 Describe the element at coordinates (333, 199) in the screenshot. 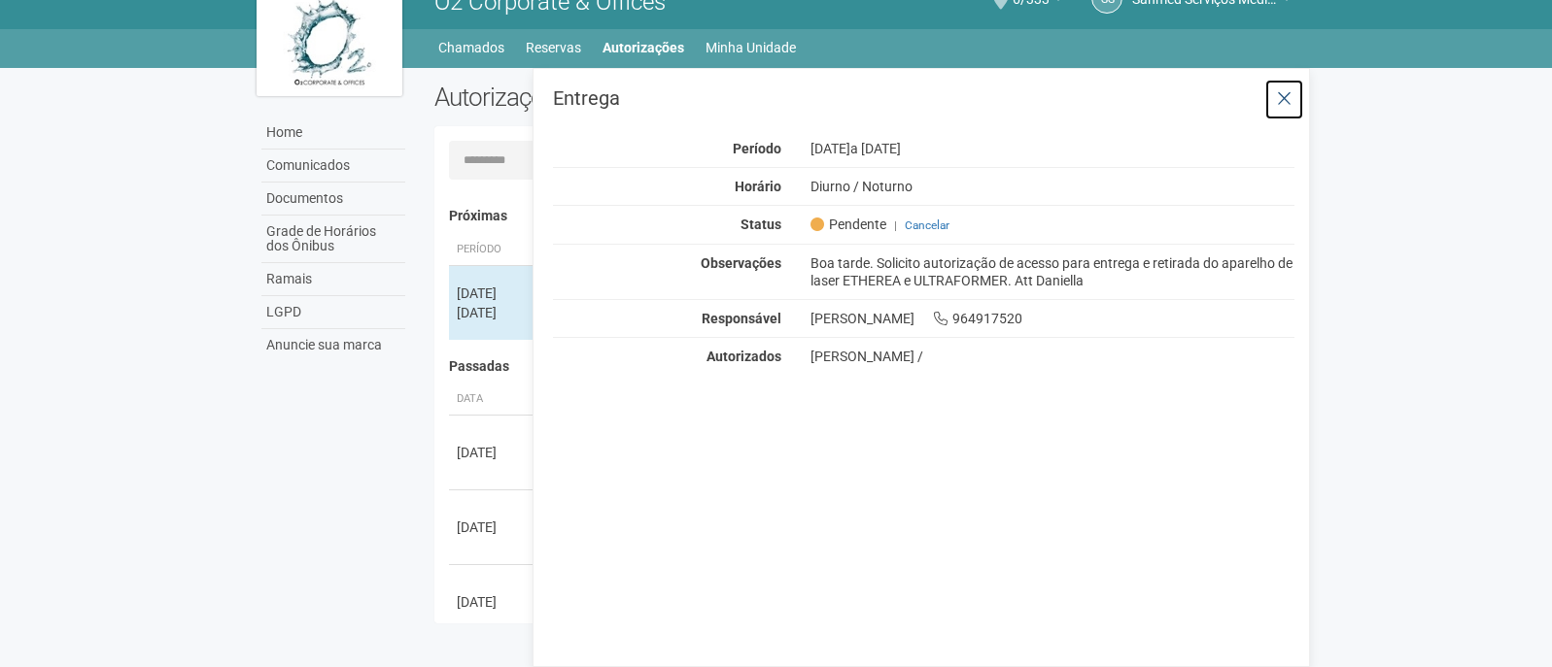

I see `a: Documentos` at that location.